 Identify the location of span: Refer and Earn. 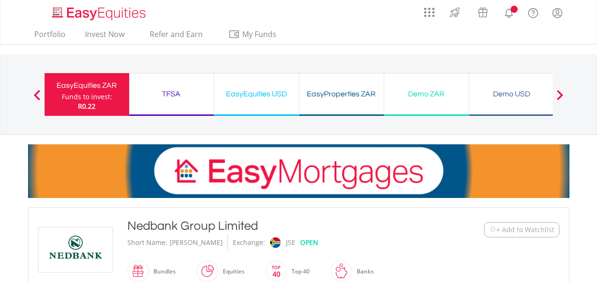
(176, 34).